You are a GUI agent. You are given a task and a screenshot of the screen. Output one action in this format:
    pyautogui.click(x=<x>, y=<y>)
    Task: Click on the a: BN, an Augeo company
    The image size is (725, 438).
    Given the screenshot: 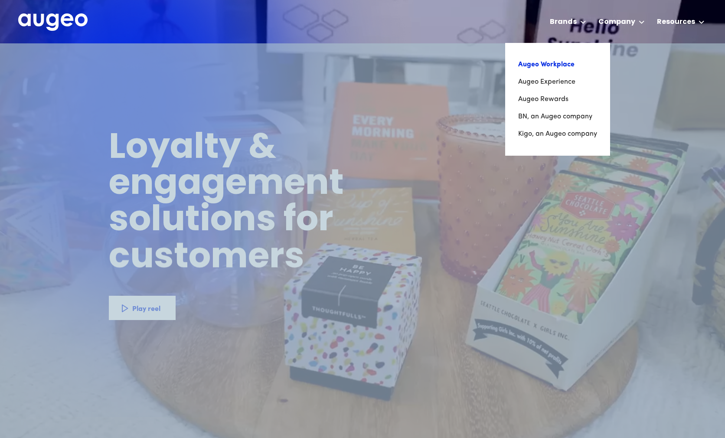 What is the action you would take?
    pyautogui.click(x=557, y=117)
    